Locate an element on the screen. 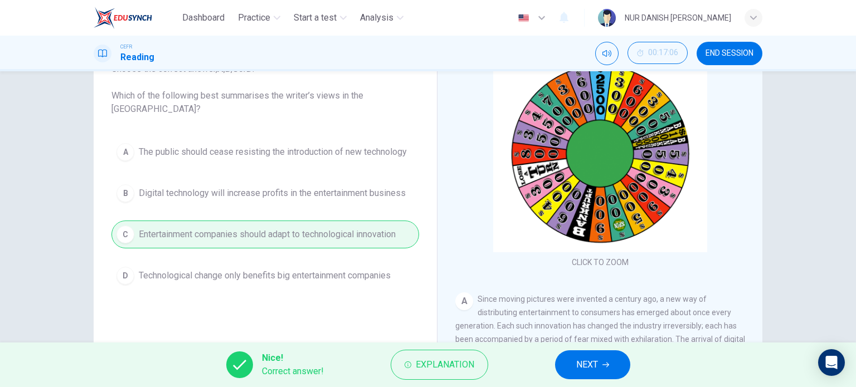  span: Correct answer! is located at coordinates (293, 372).